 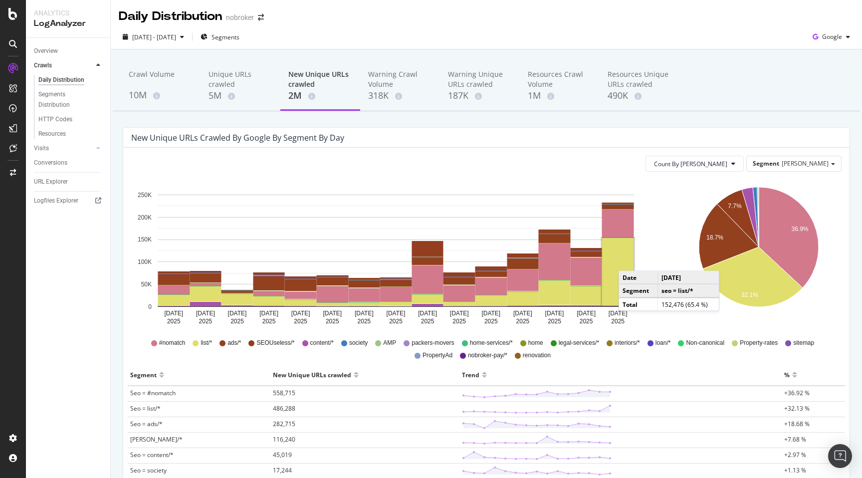 What do you see at coordinates (68, 51) in the screenshot?
I see `a: Overview` at bounding box center [68, 51].